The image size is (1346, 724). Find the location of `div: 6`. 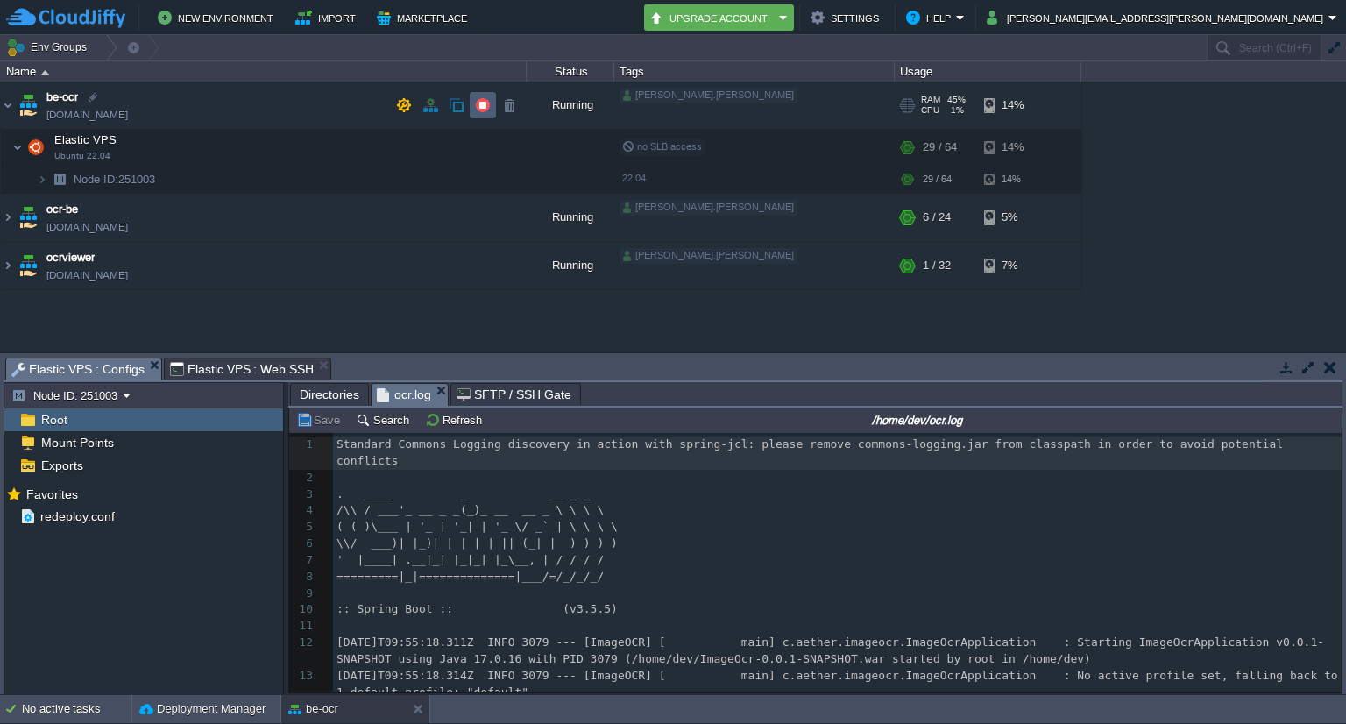

div: 6 is located at coordinates (303, 543).